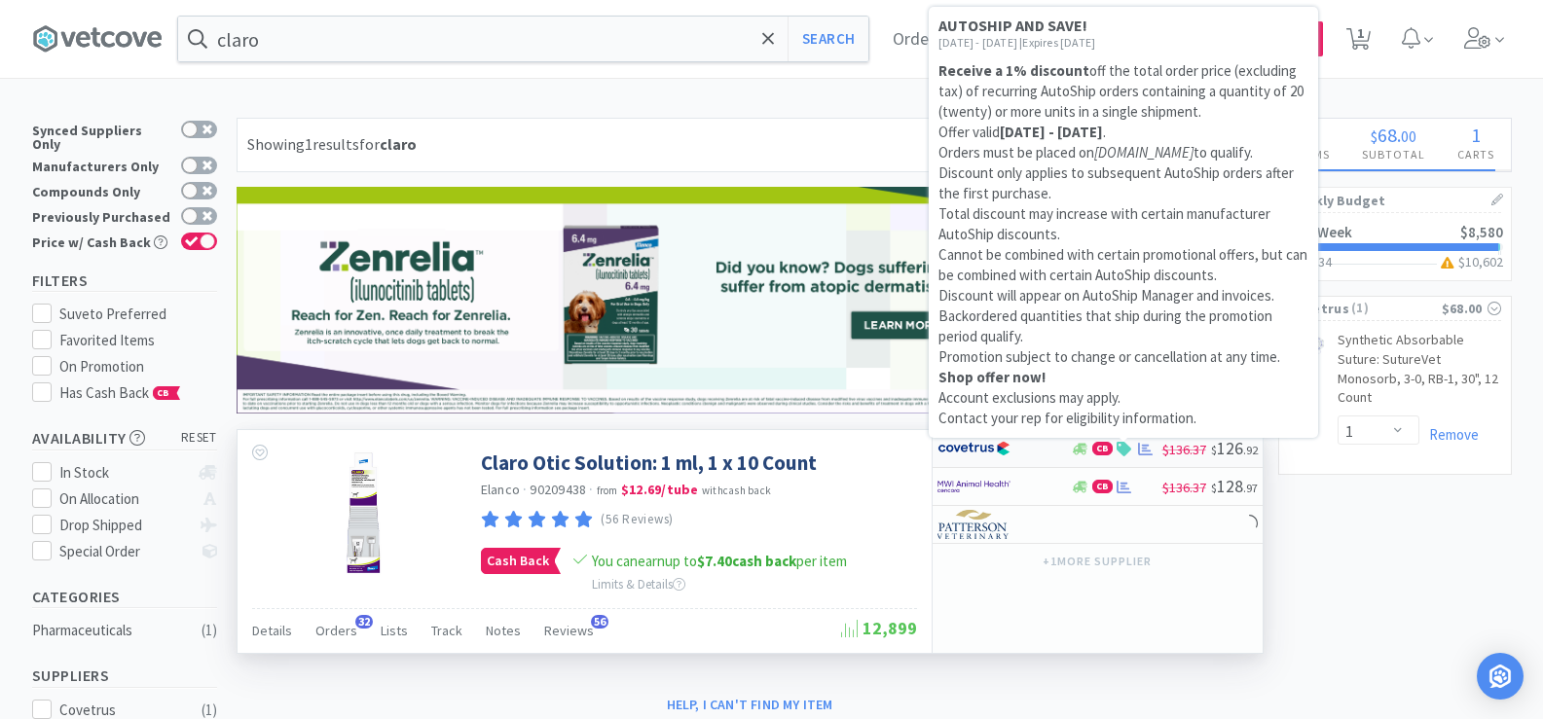  Describe the element at coordinates (138, 341) in the screenshot. I see `div: Favorited Items` at that location.